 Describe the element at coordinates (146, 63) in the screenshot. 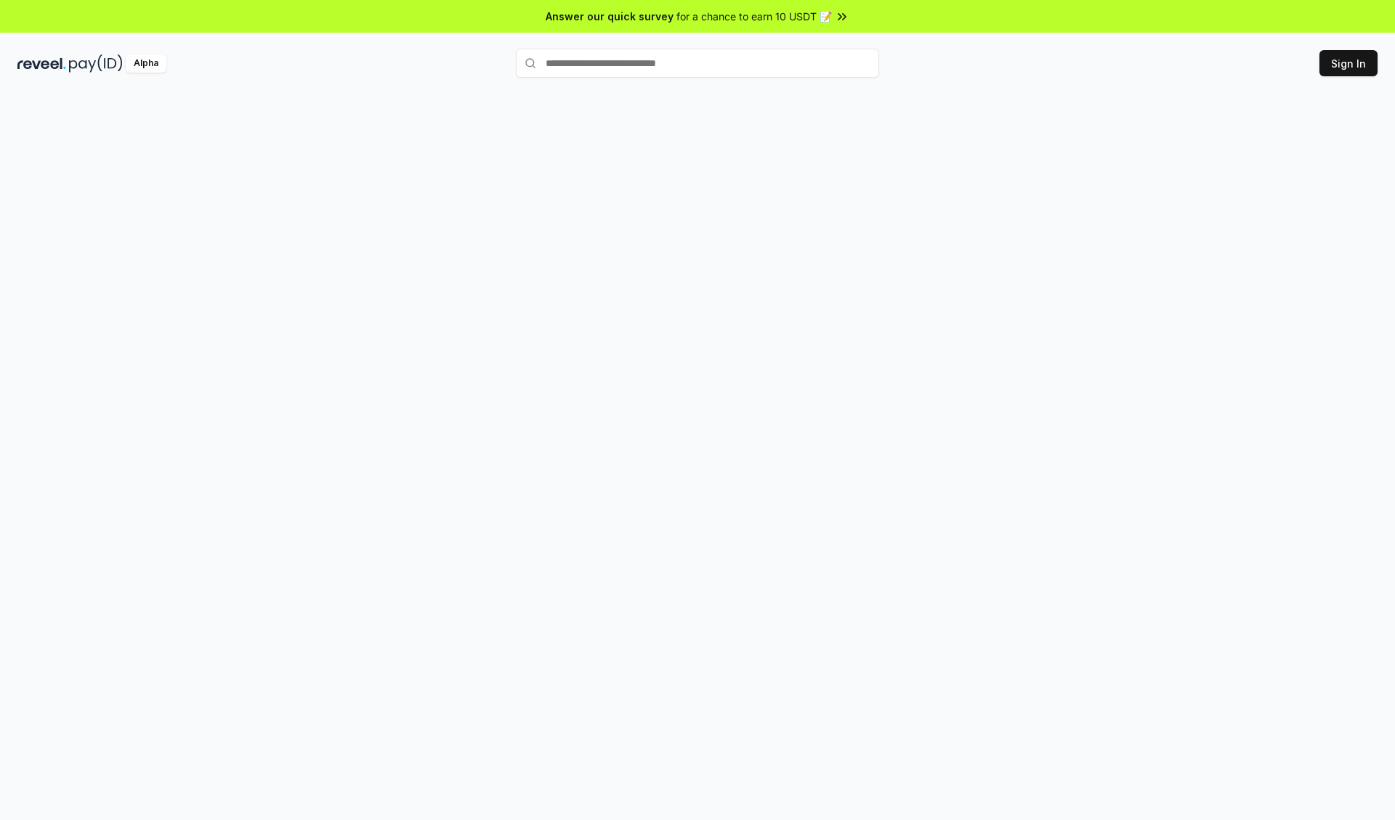

I see `div: Alpha` at that location.